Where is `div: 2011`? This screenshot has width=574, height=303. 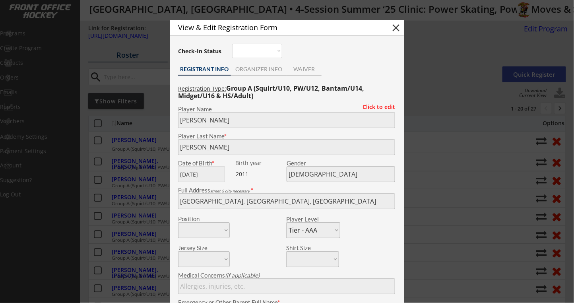
div: 2011 is located at coordinates (260, 174).